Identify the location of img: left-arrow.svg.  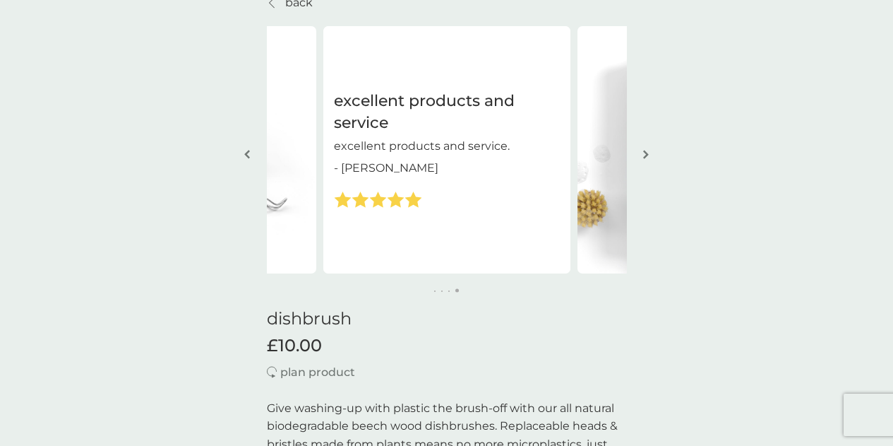
(247, 154).